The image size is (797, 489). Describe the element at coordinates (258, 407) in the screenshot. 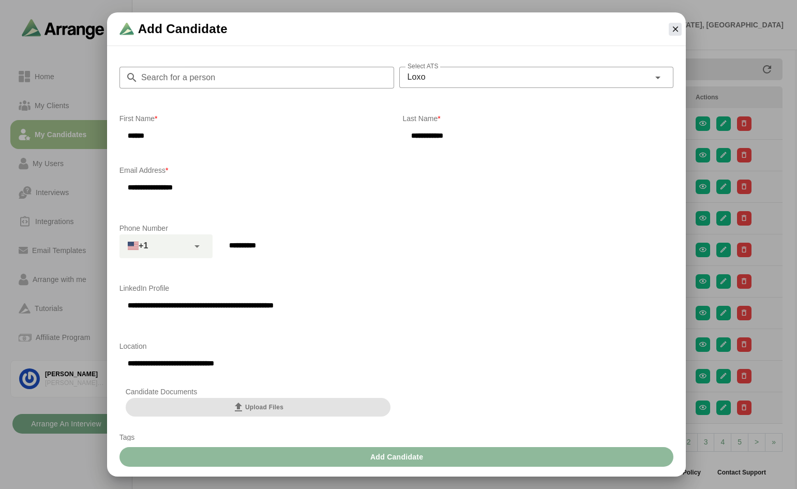

I see `button: Upload Files` at that location.